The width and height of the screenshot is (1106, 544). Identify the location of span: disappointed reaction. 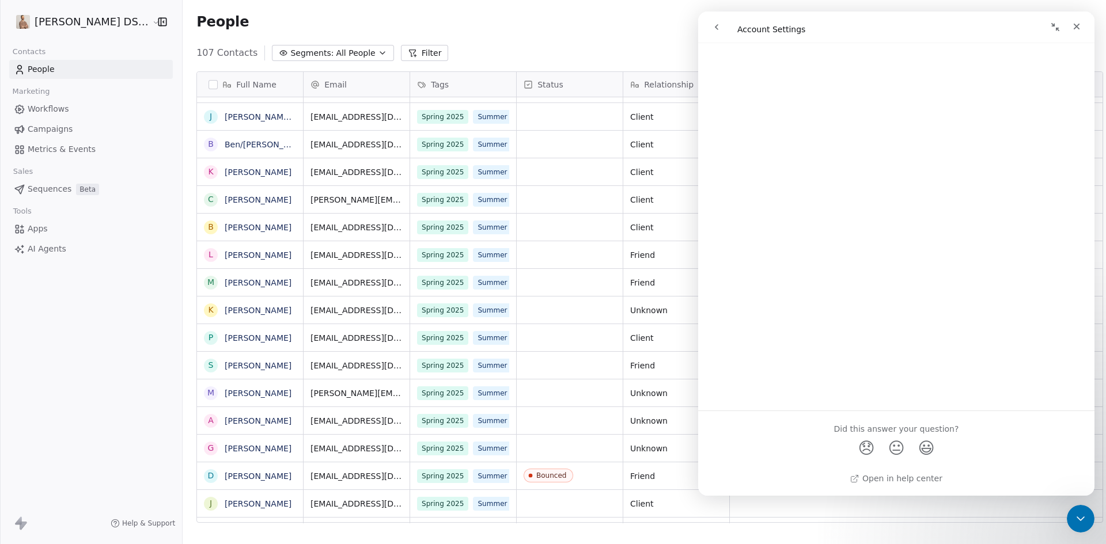
(168, 436).